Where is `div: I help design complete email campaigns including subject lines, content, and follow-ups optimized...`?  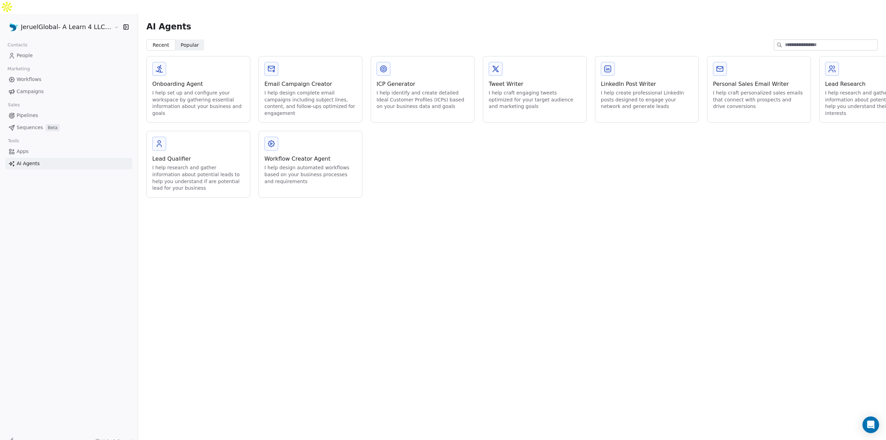 div: I help design complete email campaigns including subject lines, content, and follow-ups optimized... is located at coordinates (310, 103).